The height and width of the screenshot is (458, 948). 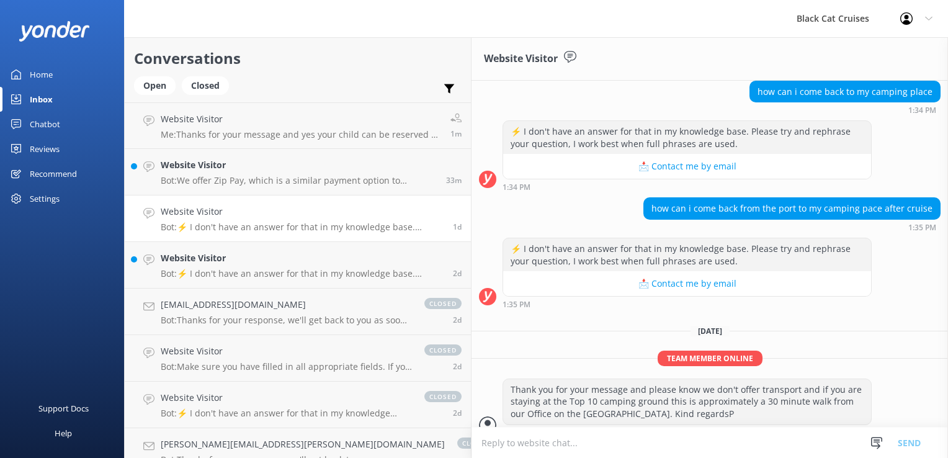 What do you see at coordinates (158, 85) in the screenshot?
I see `a: Open` at bounding box center [158, 85].